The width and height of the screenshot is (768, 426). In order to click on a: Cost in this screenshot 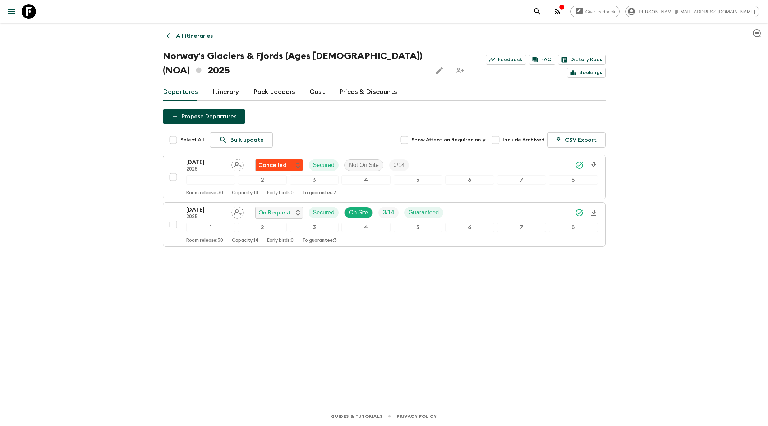, I will do `click(317, 92)`.